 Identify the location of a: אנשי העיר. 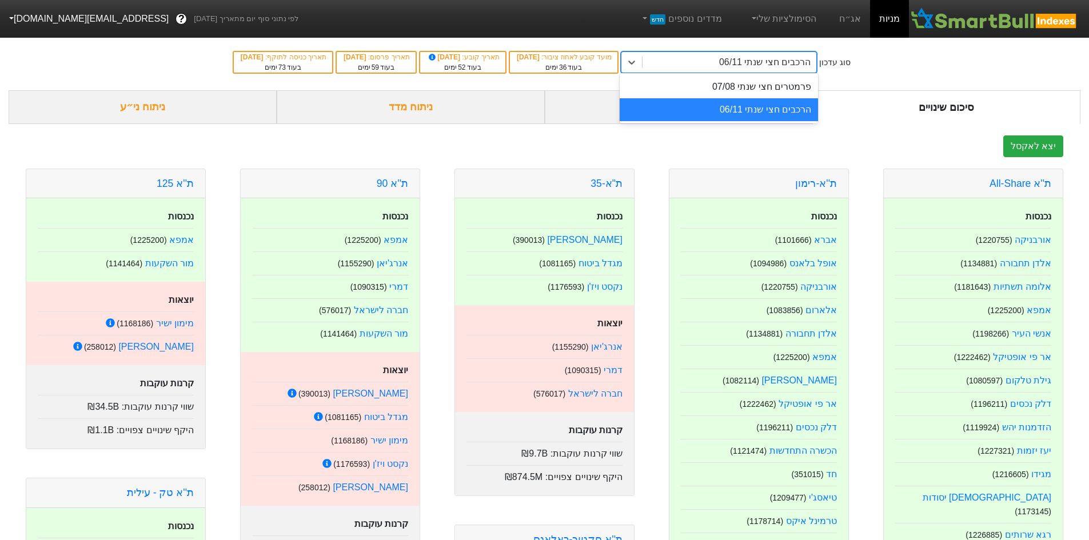
(1031, 333).